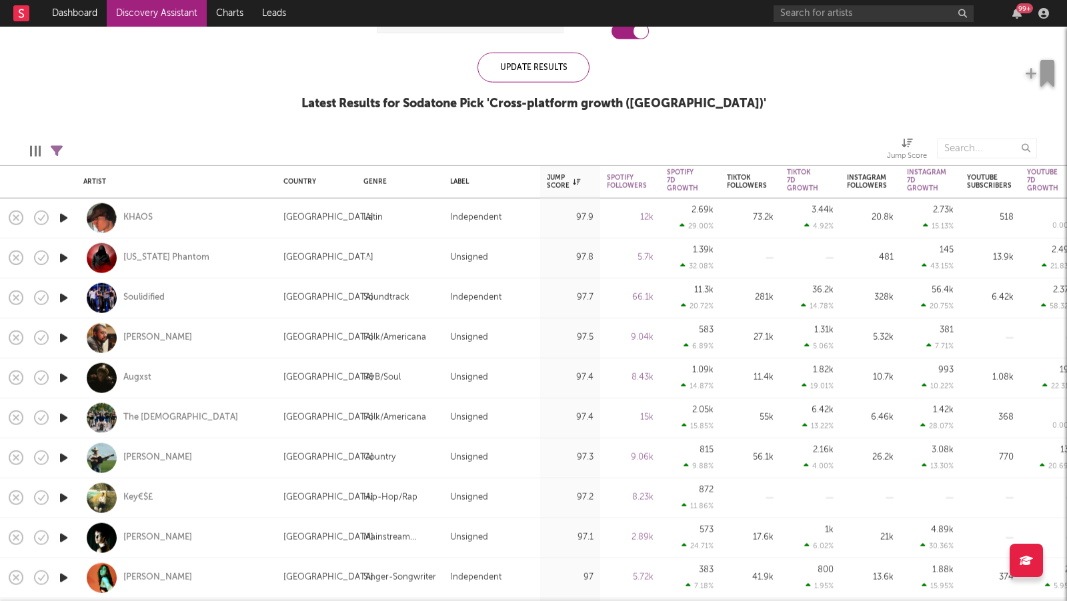 The width and height of the screenshot is (1067, 601). What do you see at coordinates (1024, 8) in the screenshot?
I see `div: 99 +` at bounding box center [1024, 8].